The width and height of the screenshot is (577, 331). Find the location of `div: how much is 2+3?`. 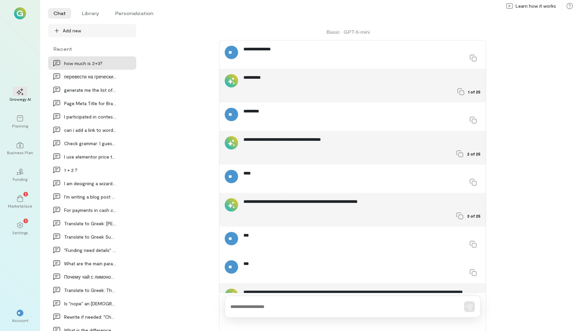

div: how much is 2+3? is located at coordinates (90, 63).